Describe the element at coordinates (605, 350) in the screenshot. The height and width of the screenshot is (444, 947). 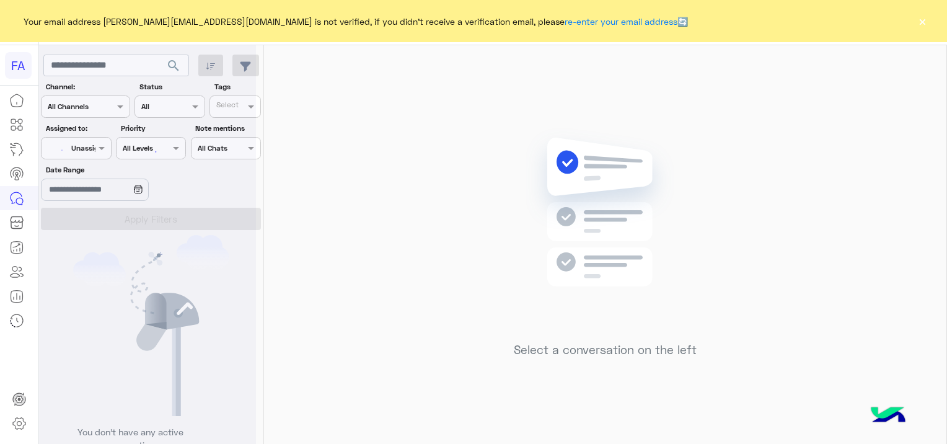
I see `h5: Select a conversation on the left` at that location.